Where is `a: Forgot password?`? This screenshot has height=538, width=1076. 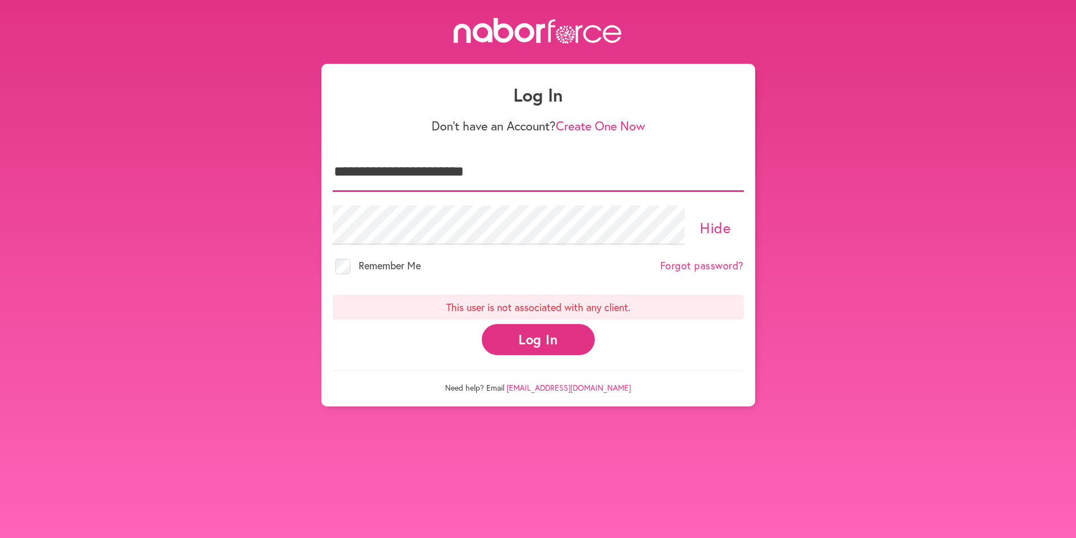 a: Forgot password? is located at coordinates (702, 266).